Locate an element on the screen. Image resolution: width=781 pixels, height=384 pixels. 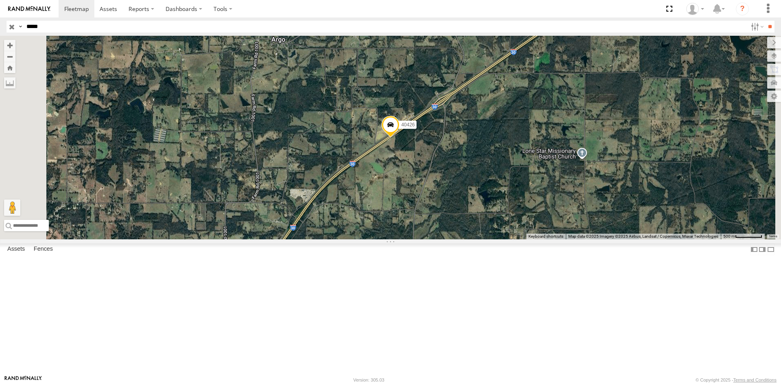
label: Hide Summary Table is located at coordinates (771, 249).